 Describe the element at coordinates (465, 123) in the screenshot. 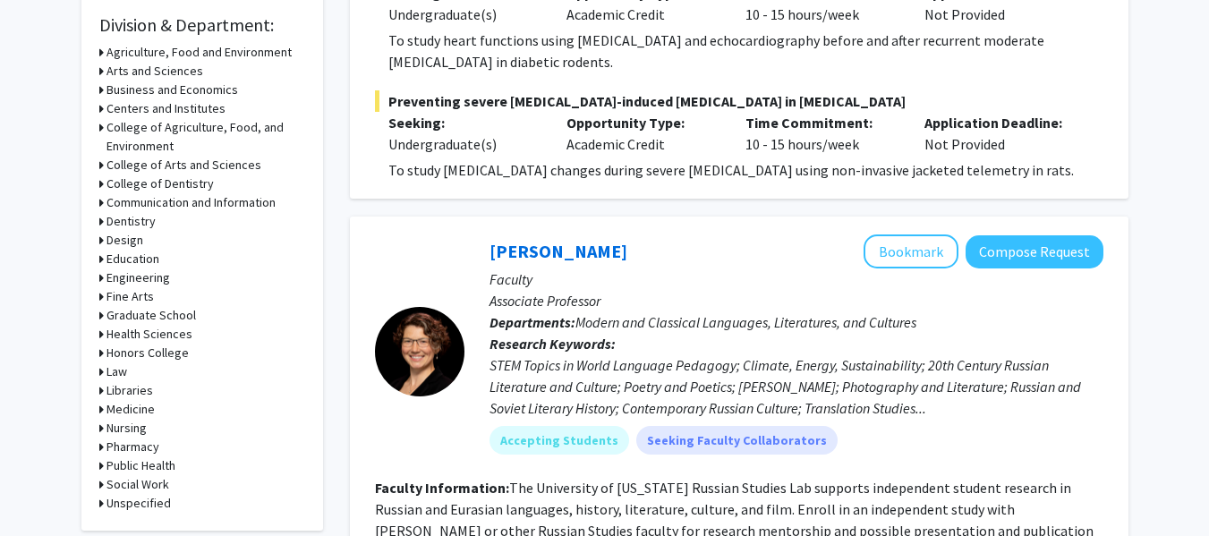

I see `p: Seeking:` at that location.